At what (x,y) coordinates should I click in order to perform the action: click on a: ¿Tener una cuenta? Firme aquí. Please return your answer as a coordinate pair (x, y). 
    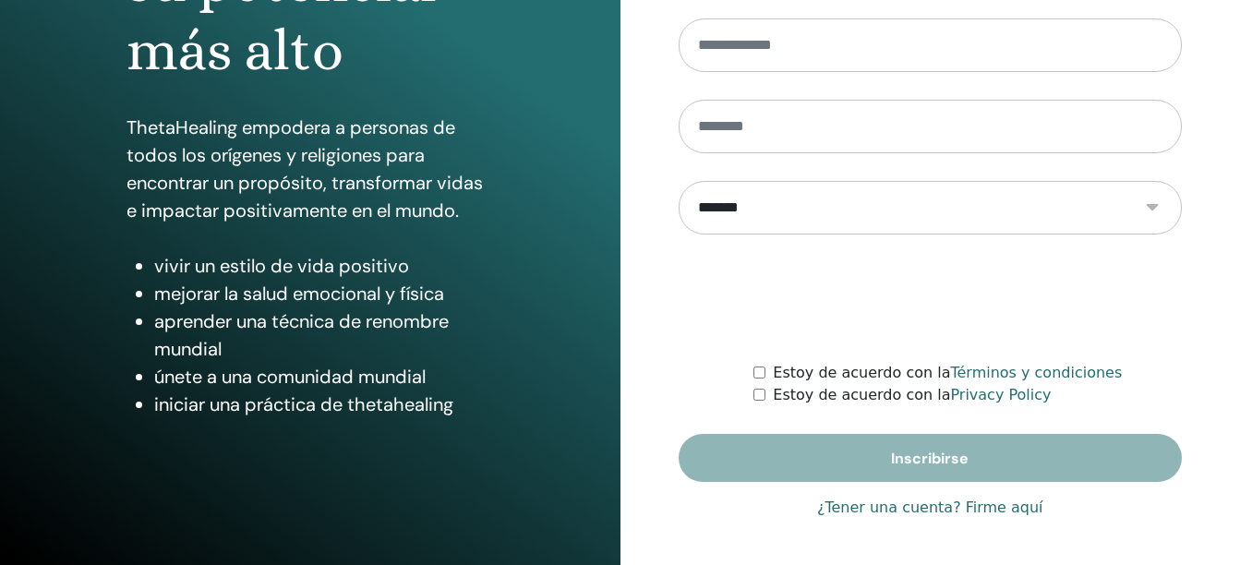
    Looking at the image, I should click on (929, 508).